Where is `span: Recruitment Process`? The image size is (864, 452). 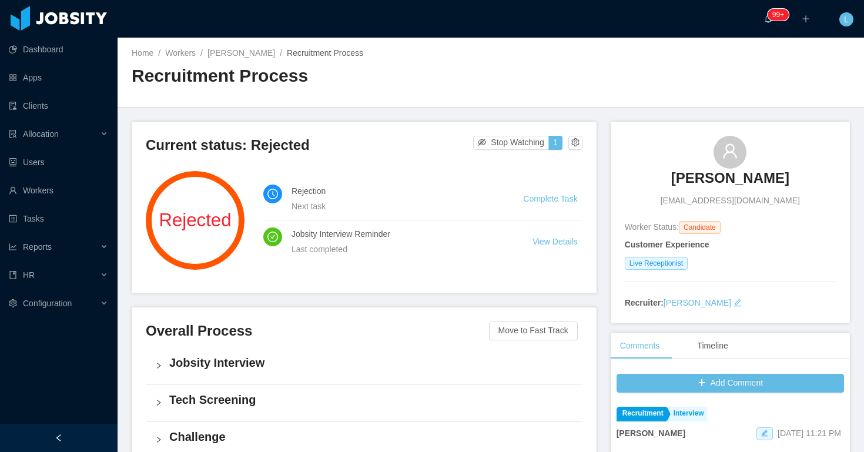 span: Recruitment Process is located at coordinates (325, 53).